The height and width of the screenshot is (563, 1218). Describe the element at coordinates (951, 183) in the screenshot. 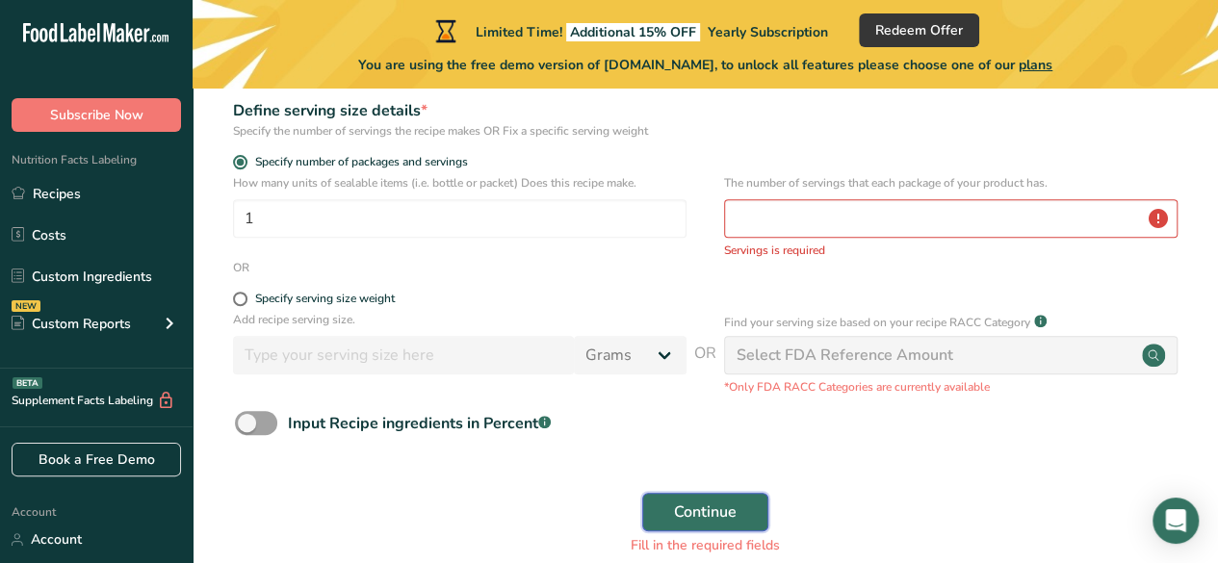

I see `p: The number of servings that each package of your product has.` at that location.